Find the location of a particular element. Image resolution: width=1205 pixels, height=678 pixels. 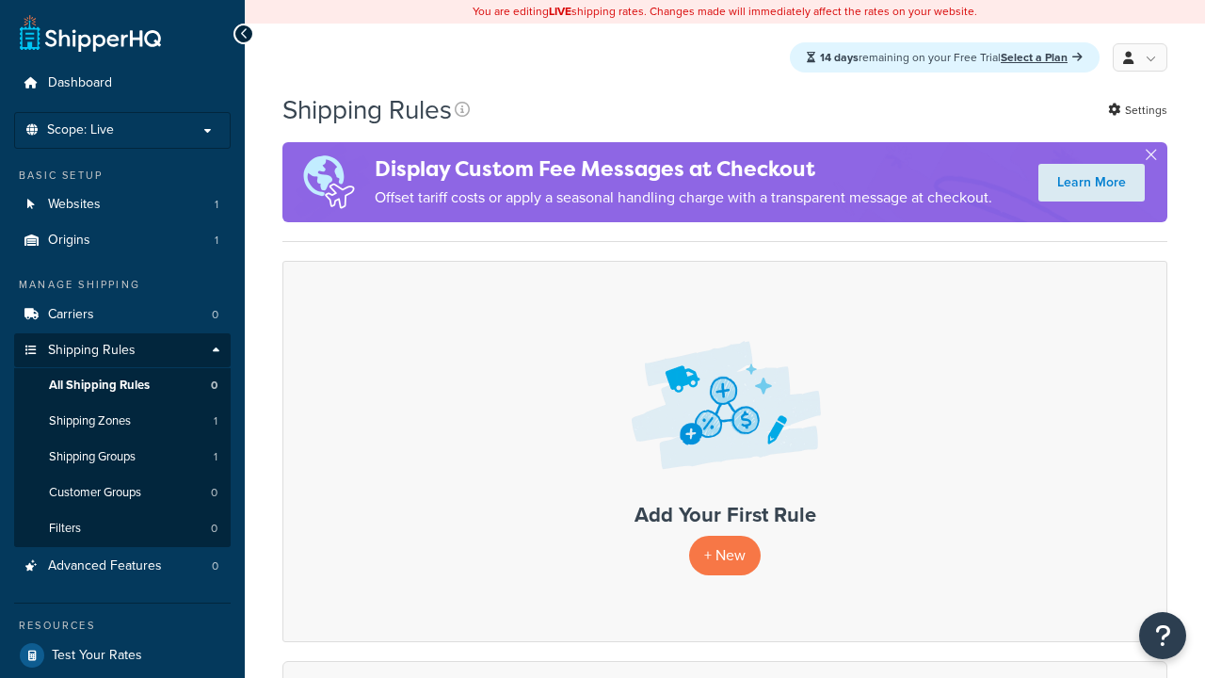

span: Shipping Zones is located at coordinates (89, 421).